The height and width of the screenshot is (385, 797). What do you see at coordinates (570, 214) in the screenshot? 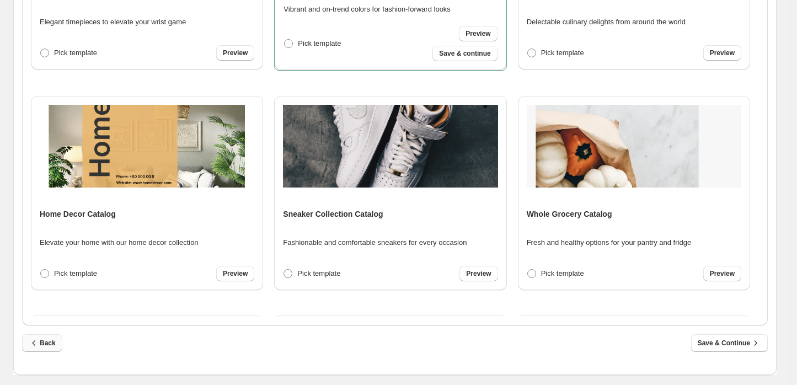
I see `h4: Whole Grocery Catalog` at bounding box center [570, 214].